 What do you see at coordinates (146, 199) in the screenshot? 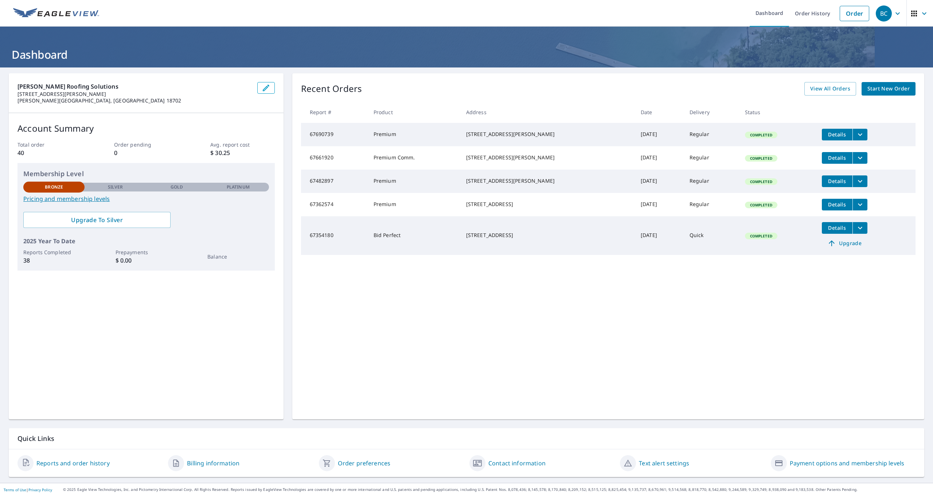
I see `a: Pricing and membership levels` at bounding box center [146, 199].